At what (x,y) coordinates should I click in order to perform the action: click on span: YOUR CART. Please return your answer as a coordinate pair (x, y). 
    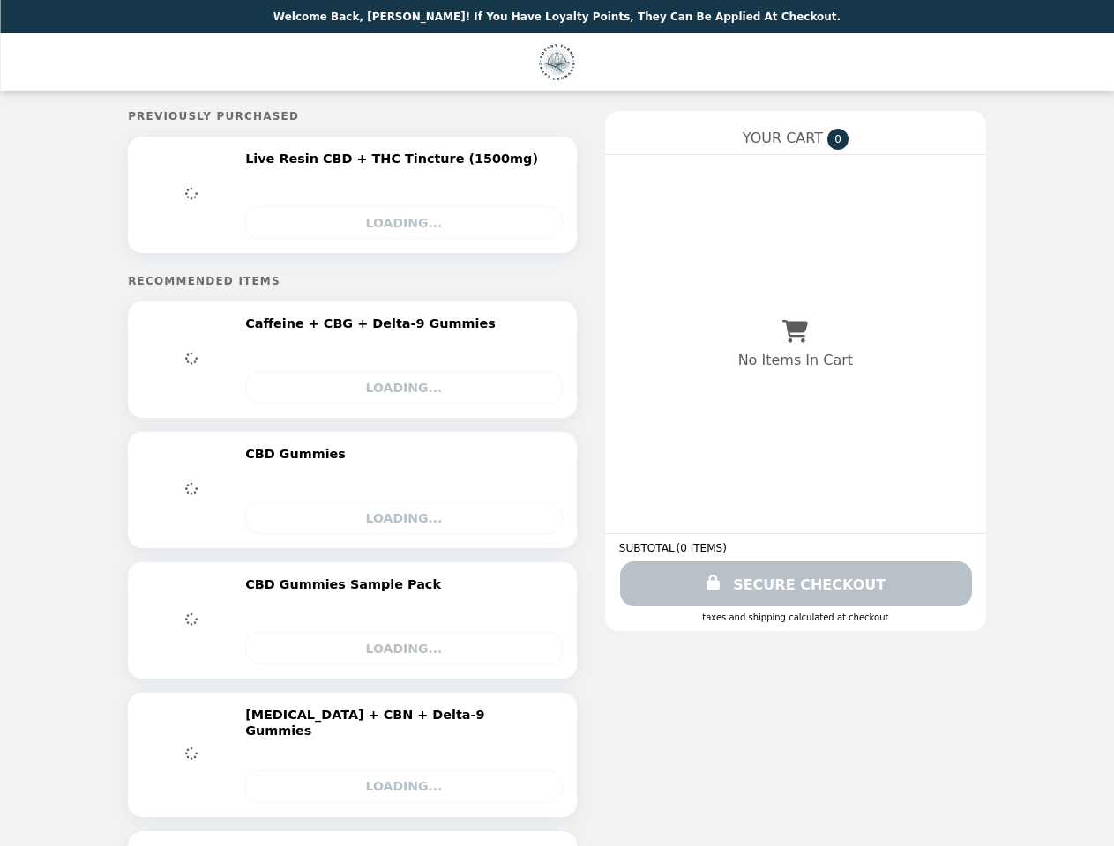
    Looking at the image, I should click on (782, 138).